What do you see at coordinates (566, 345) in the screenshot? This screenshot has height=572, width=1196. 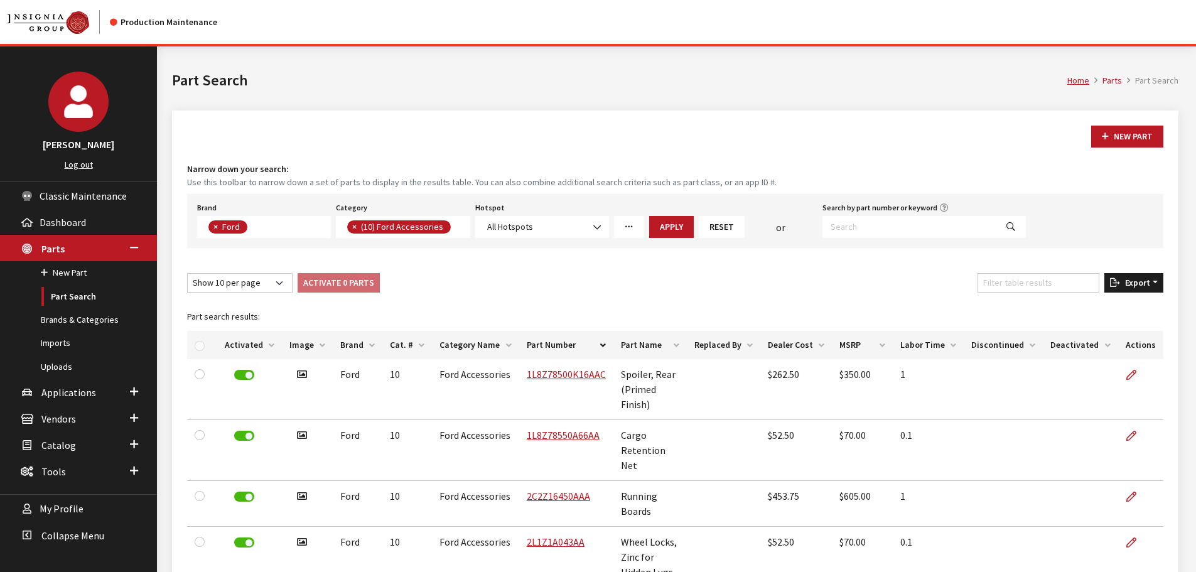 I see `th: Part Number: activate to sort column descending` at bounding box center [566, 345].